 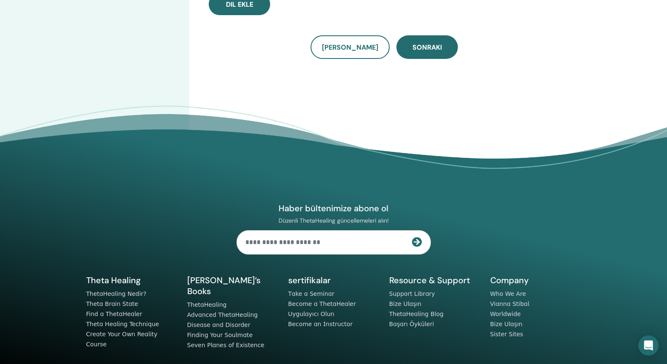 What do you see at coordinates (507, 334) in the screenshot?
I see `a: Sister Sites` at bounding box center [507, 334].